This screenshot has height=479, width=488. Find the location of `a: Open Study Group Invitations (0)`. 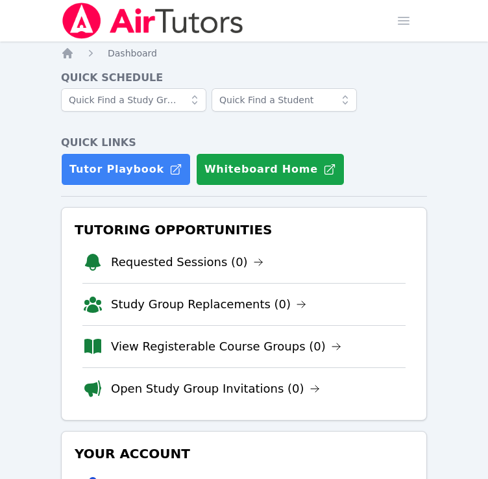

a: Open Study Group Invitations (0) is located at coordinates (215, 388).